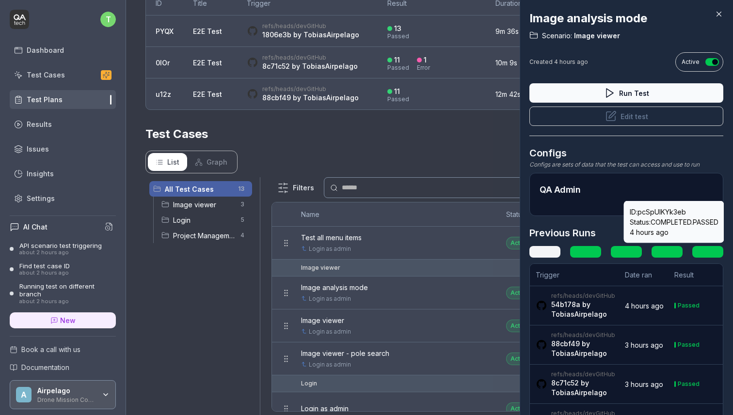 The width and height of the screenshot is (733, 415). I want to click on a: 54b178a, so click(566, 304).